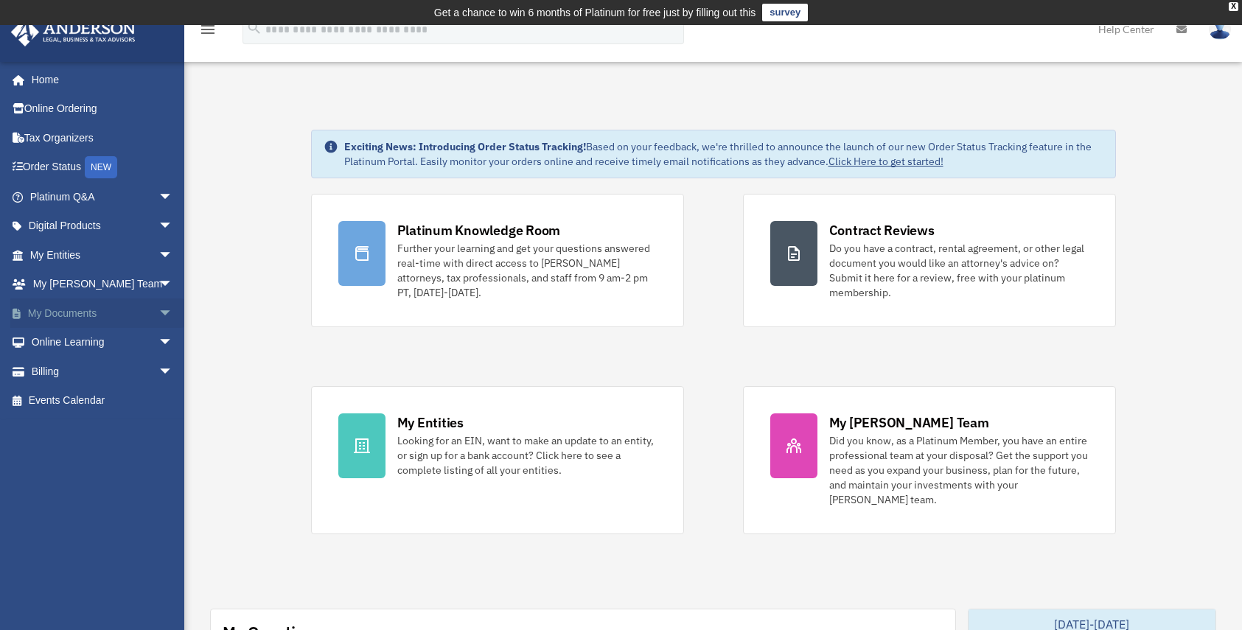  Describe the element at coordinates (208, 32) in the screenshot. I see `a: menu` at that location.